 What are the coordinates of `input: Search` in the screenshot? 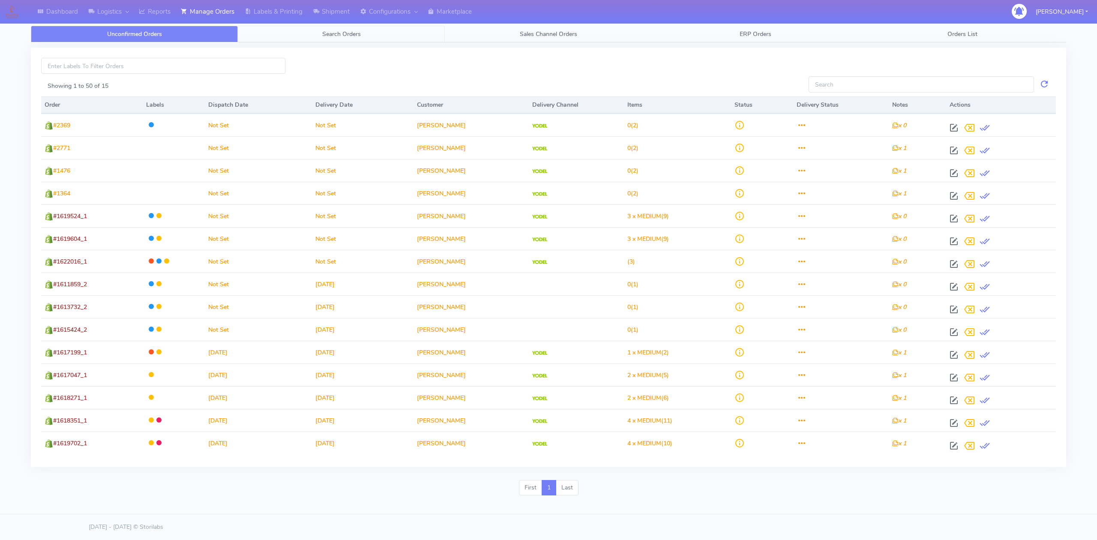 It's located at (921, 84).